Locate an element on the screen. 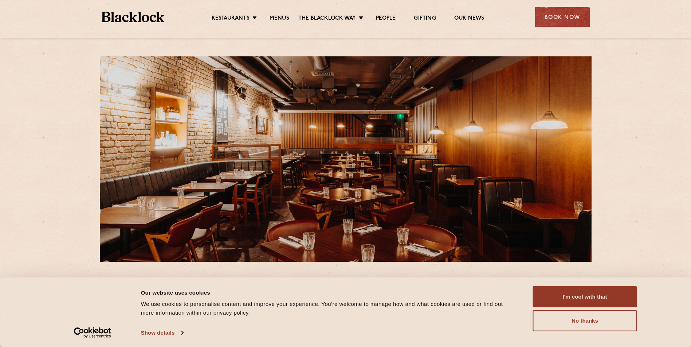 The width and height of the screenshot is (691, 347). img: BL_Textured_Logo-footer-cropped.svg is located at coordinates (133, 17).